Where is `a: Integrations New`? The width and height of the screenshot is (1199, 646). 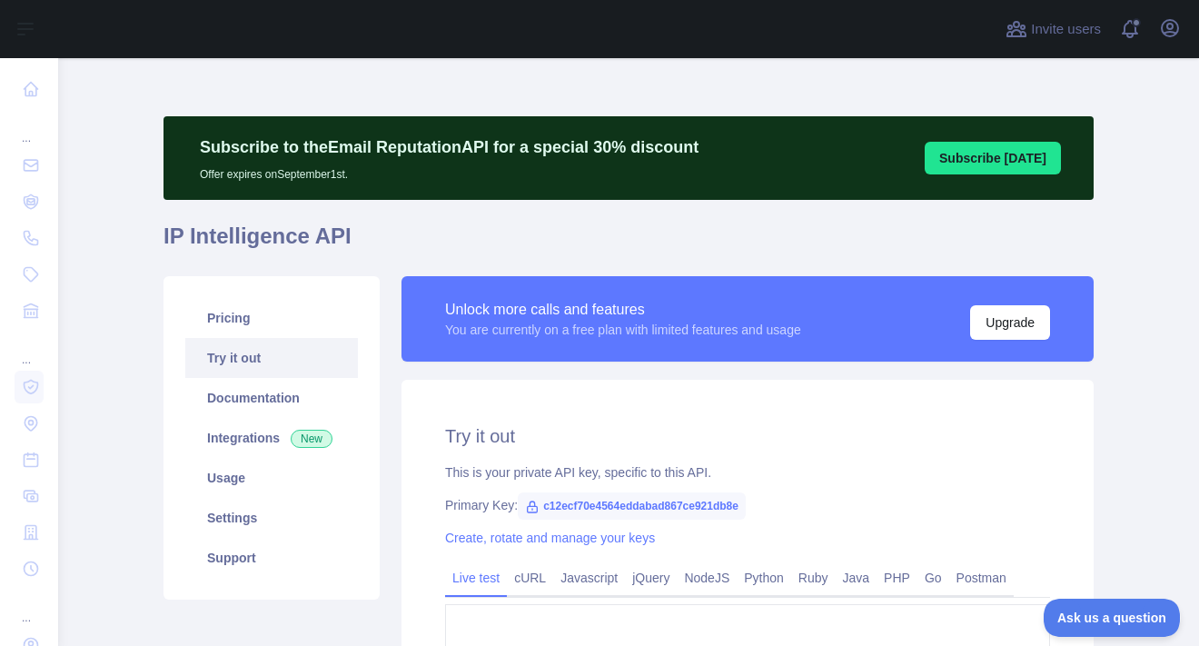 a: Integrations New is located at coordinates (272, 438).